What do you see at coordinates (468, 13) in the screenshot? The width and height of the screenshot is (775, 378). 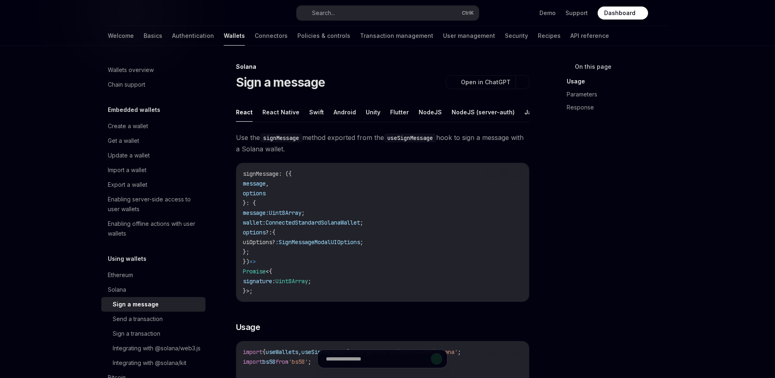 I see `span: Ctrl K` at bounding box center [468, 13].